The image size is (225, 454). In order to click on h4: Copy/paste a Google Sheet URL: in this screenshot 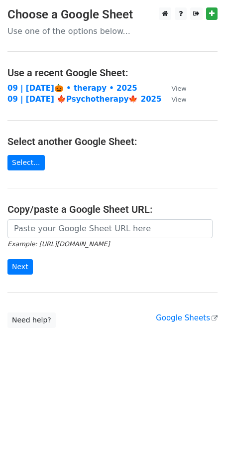, I will do `click(113, 209)`.